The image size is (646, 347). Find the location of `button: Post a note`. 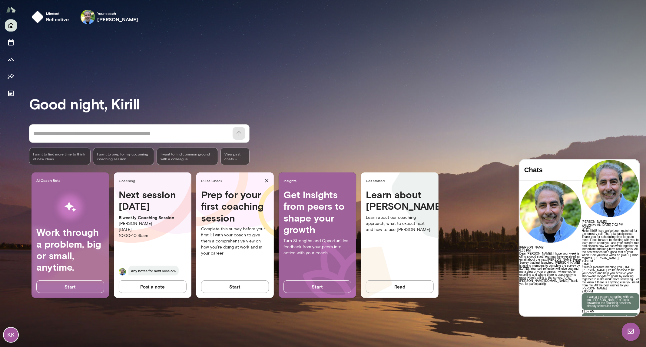

button: Post a note is located at coordinates (153, 286).